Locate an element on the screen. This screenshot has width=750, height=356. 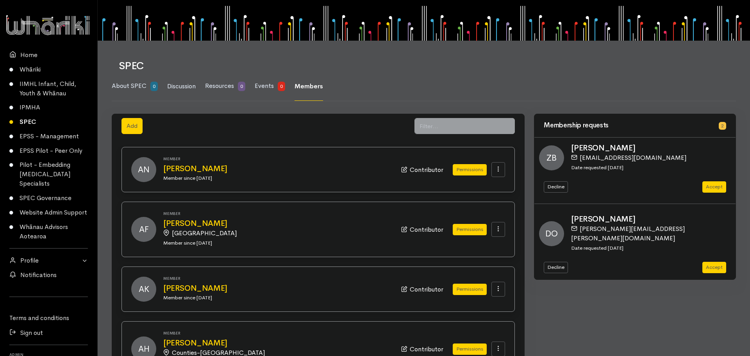
a: Members is located at coordinates (308, 86).